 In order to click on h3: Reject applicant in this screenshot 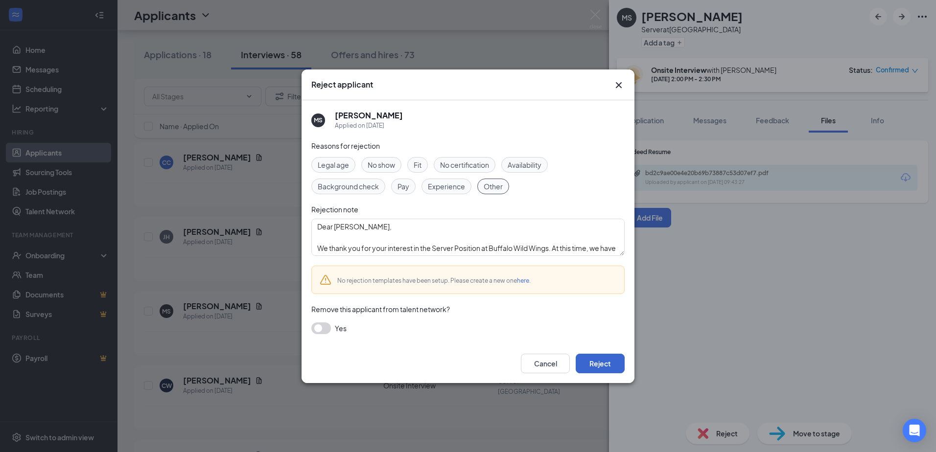, I will do `click(342, 85)`.